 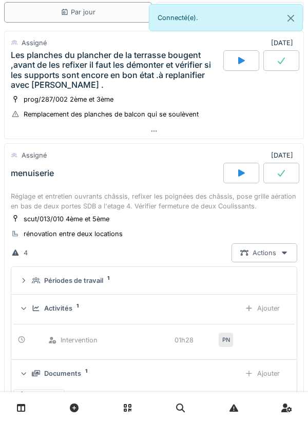 I want to click on div: Documents, so click(x=63, y=373).